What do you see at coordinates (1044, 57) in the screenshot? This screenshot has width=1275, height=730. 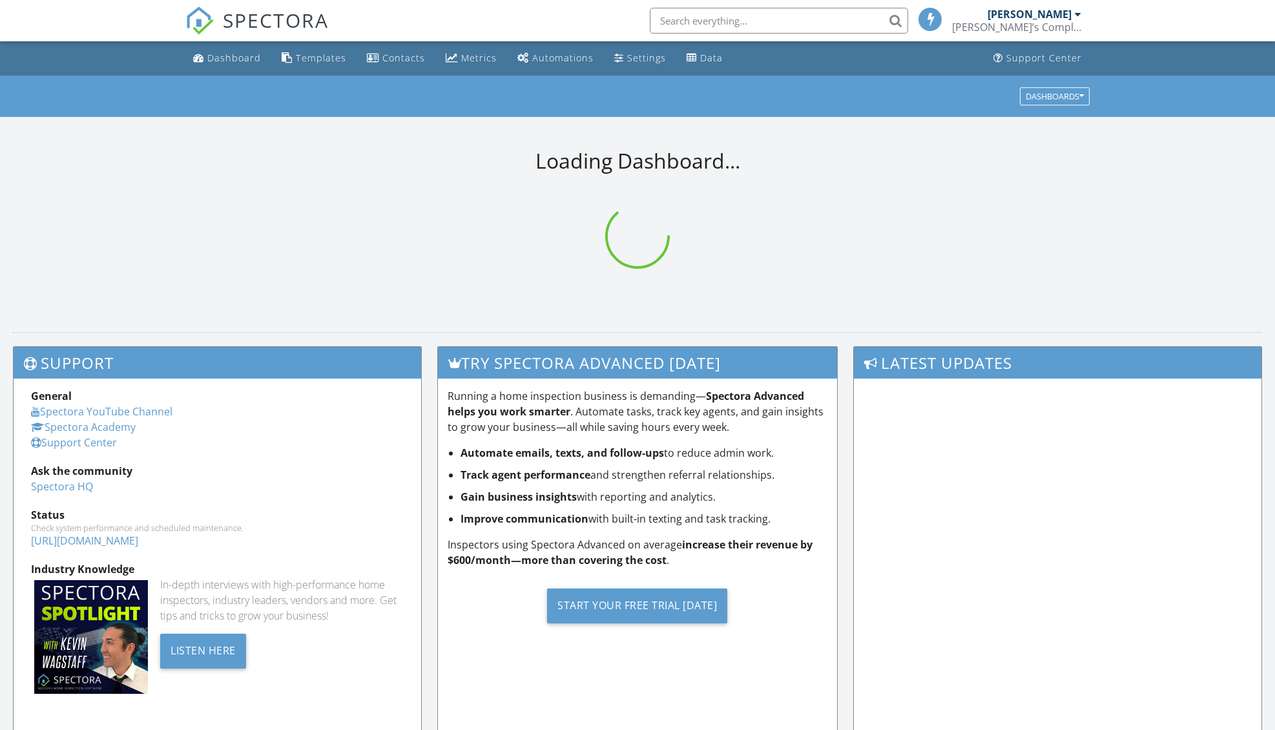 I see `div: Support Center` at bounding box center [1044, 57].